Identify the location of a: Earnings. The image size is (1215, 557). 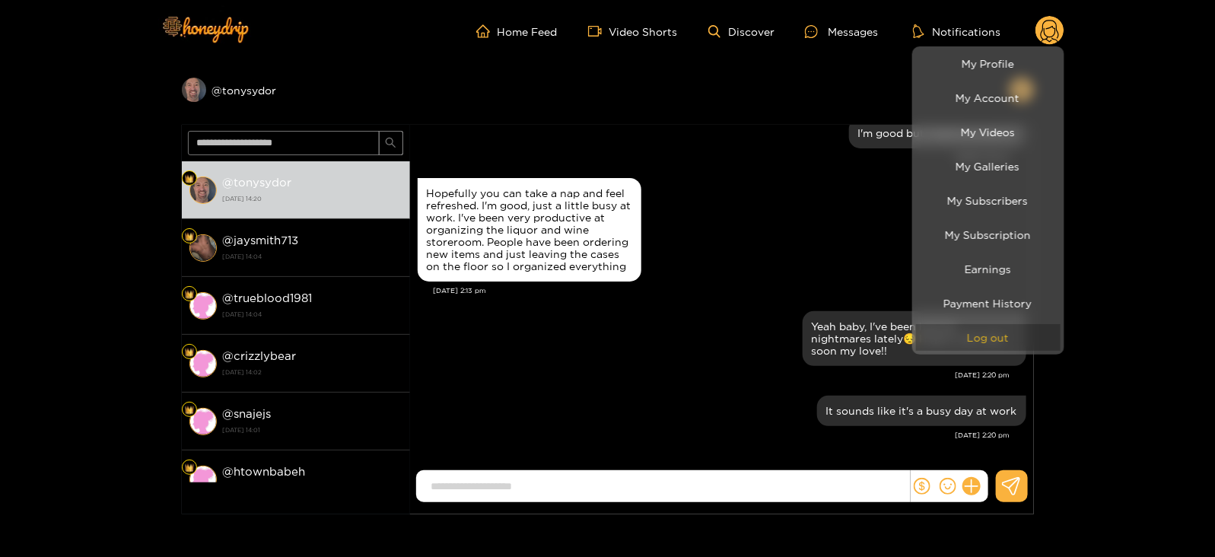
(988, 269).